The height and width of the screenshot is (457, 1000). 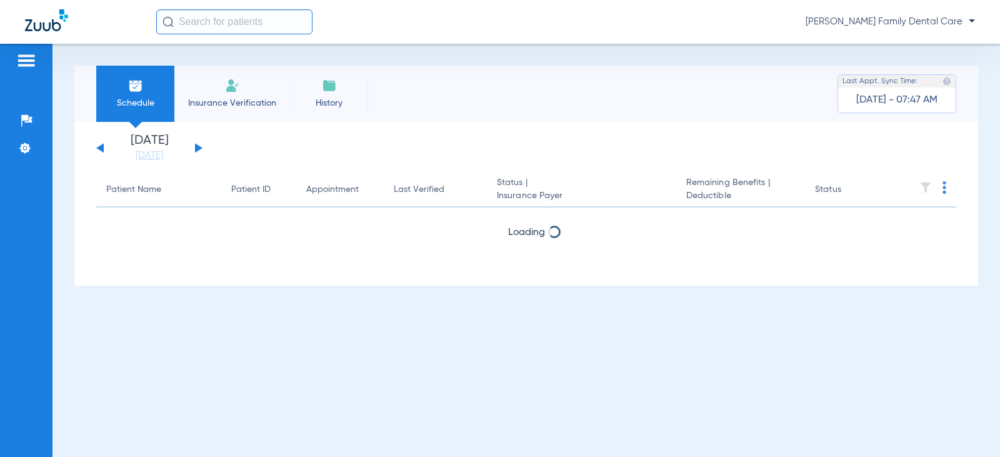 I want to click on img: Schedule, so click(x=136, y=86).